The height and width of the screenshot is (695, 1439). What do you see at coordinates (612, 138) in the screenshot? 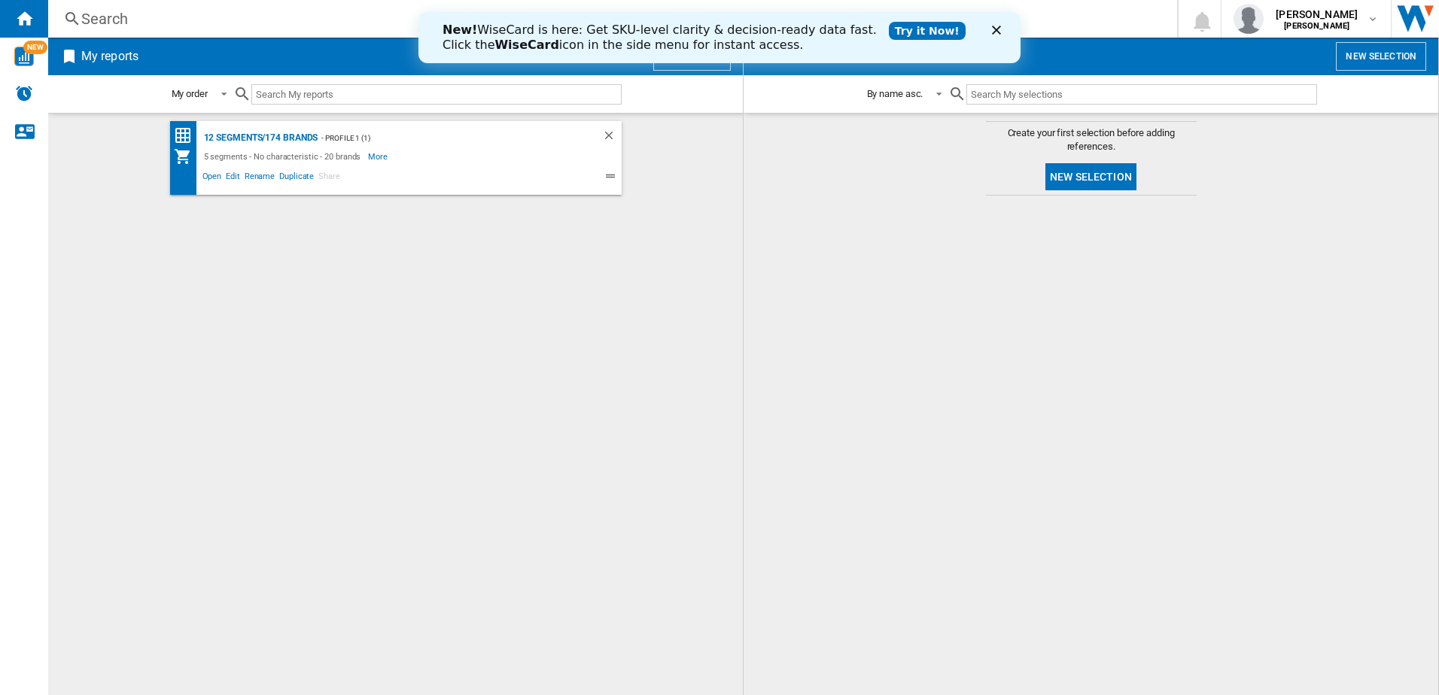
I see `div: Delete` at bounding box center [612, 138].